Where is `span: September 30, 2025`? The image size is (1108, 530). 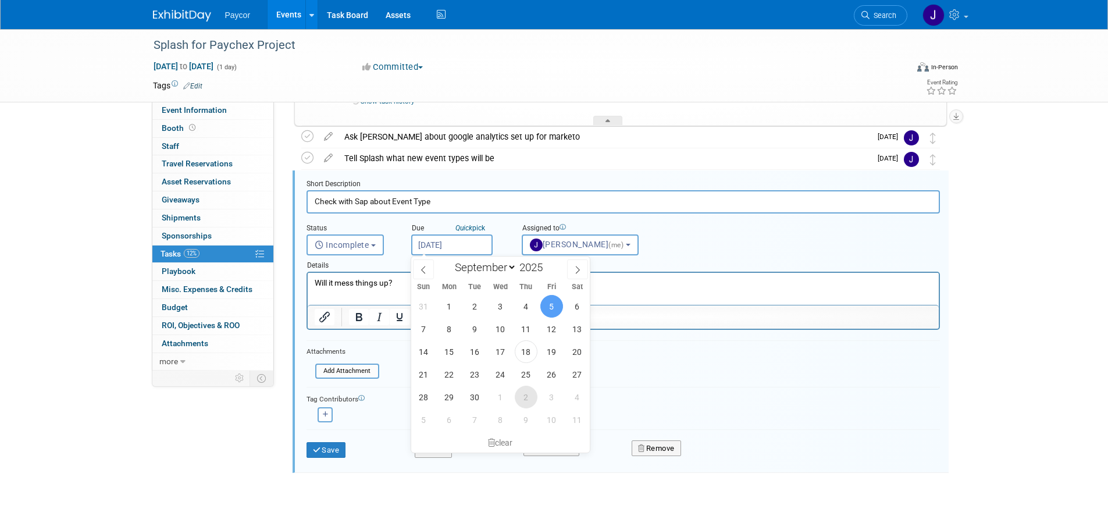 span: September 30, 2025 is located at coordinates (475, 397).